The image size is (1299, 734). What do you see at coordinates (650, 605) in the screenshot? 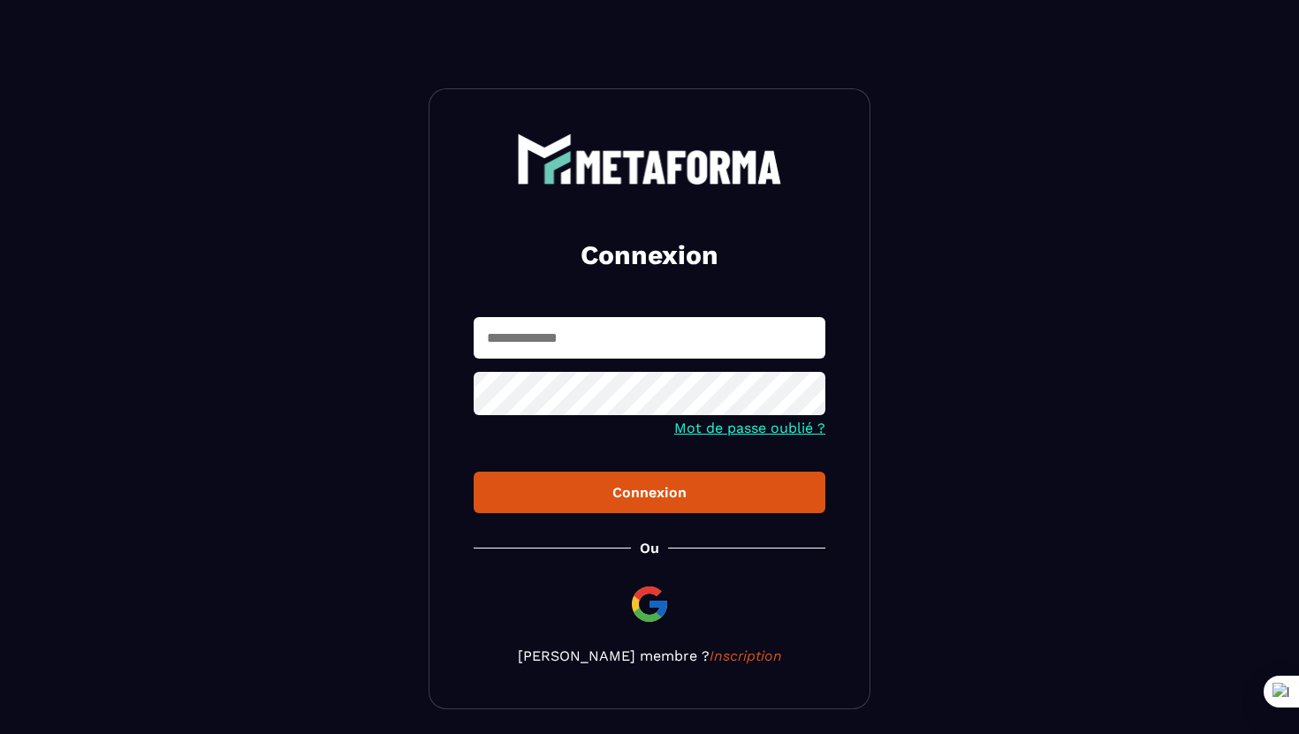
I see `img: google` at bounding box center [650, 605].